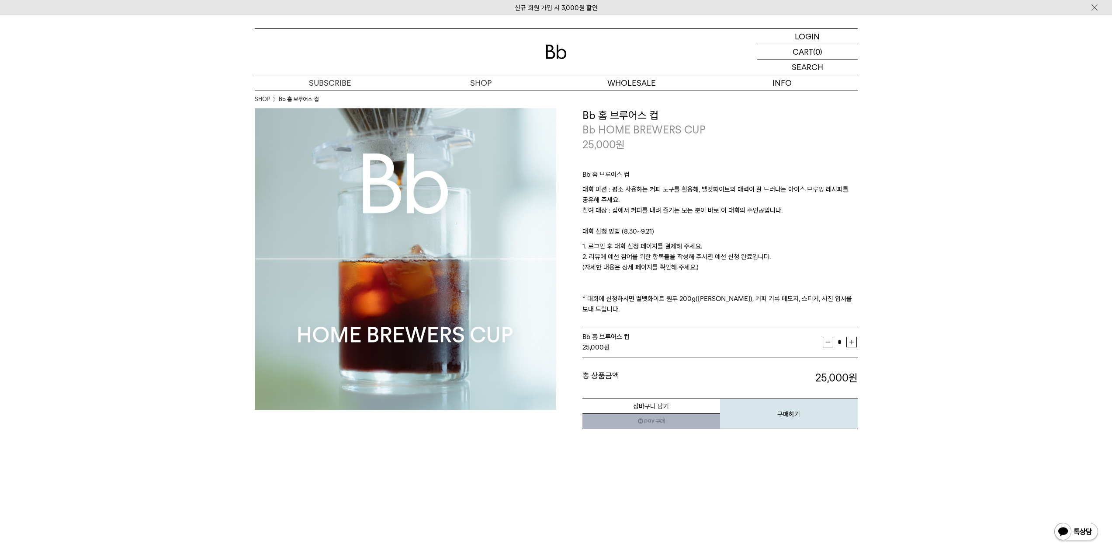  What do you see at coordinates (853, 377) in the screenshot?
I see `b: 원` at bounding box center [853, 377].